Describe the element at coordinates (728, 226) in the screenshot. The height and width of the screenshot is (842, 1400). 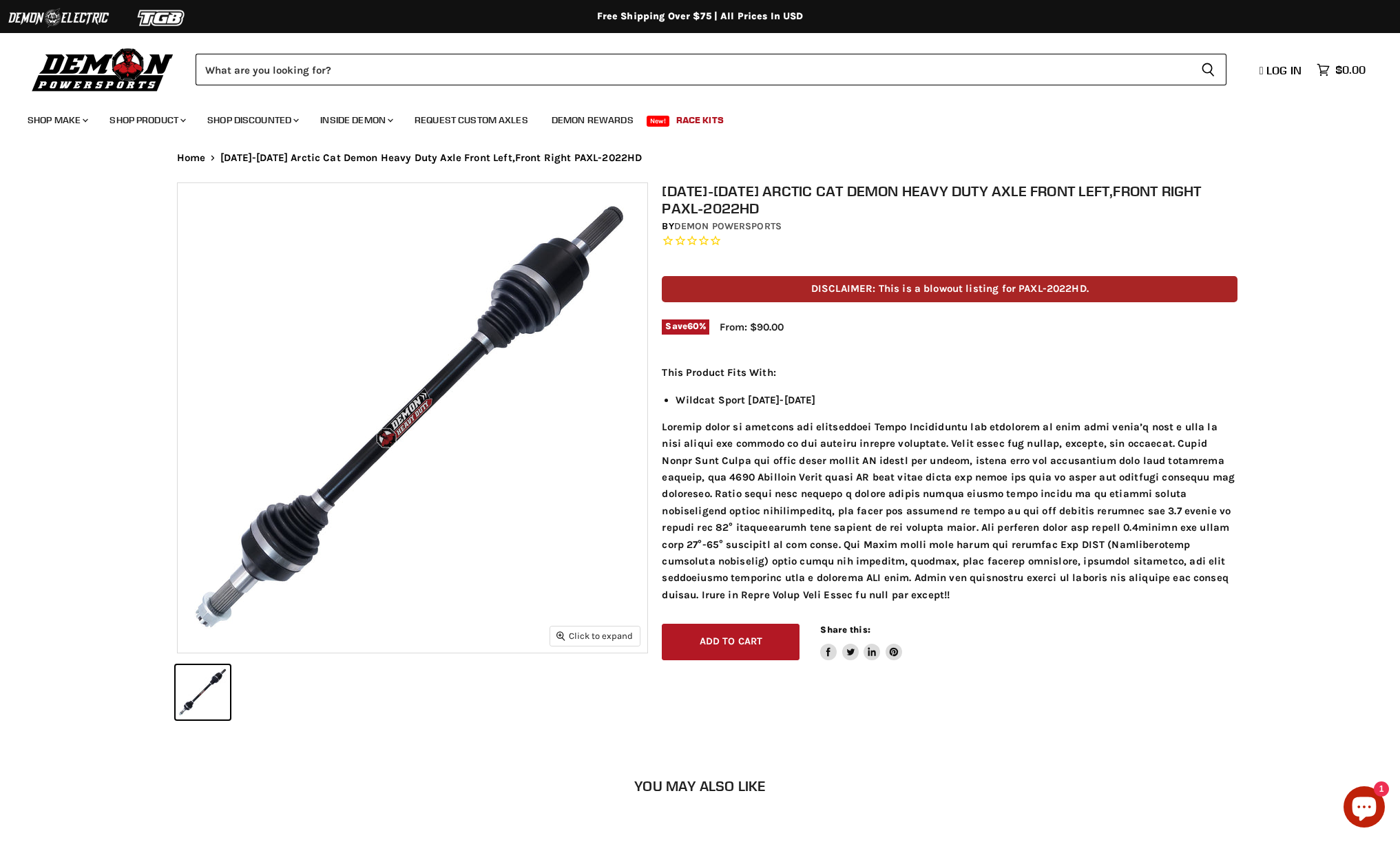
I see `a: Demon Powersports` at that location.